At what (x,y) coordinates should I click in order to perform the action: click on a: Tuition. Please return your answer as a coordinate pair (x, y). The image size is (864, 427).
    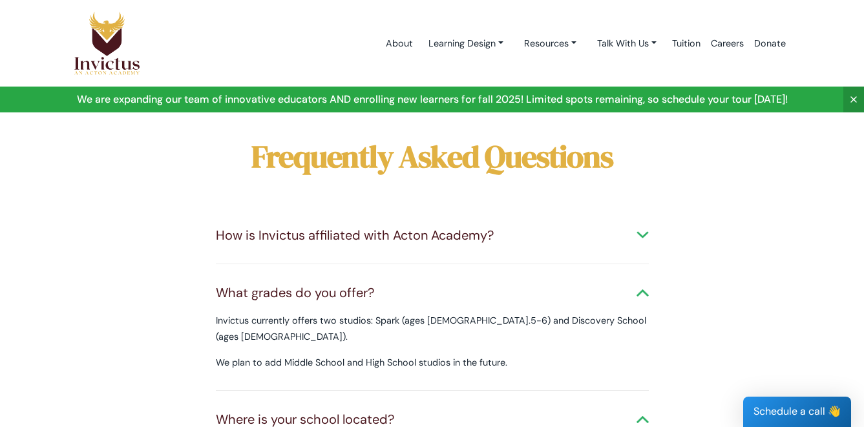
    Looking at the image, I should click on (686, 43).